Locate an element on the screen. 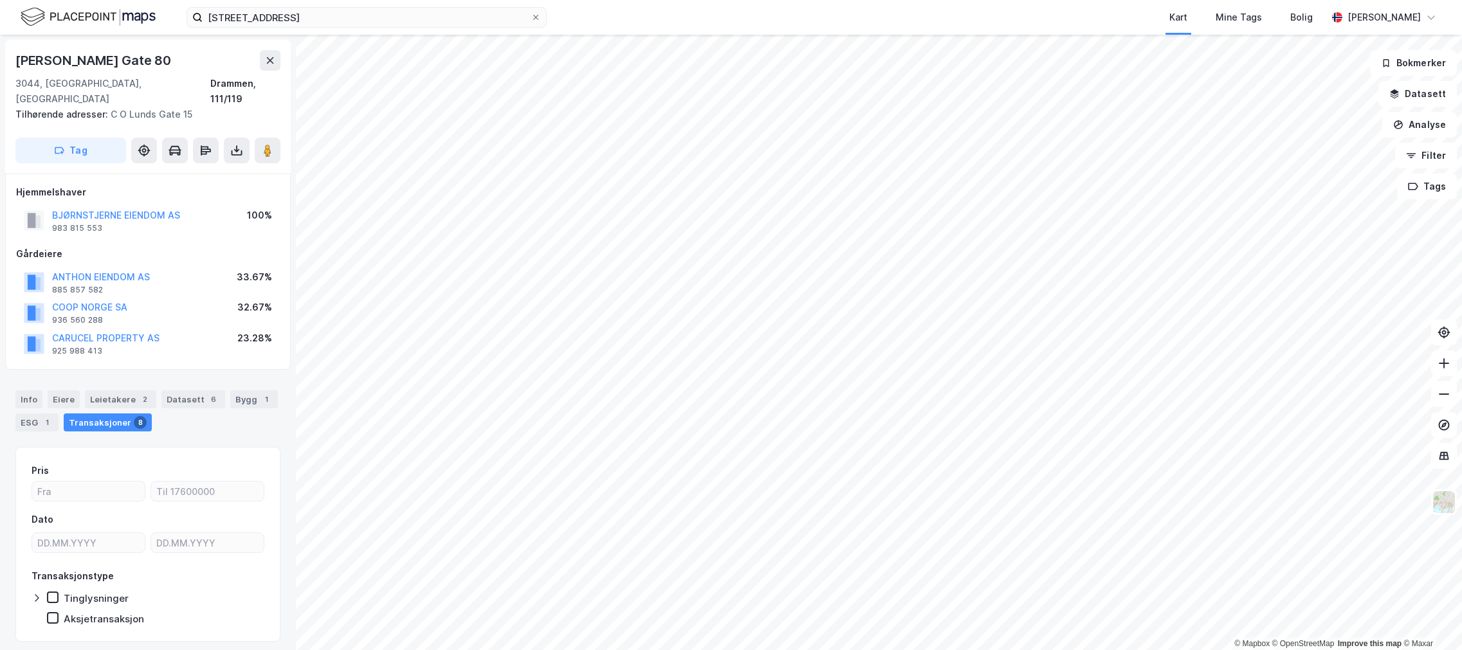  button: Filter is located at coordinates (1426, 156).